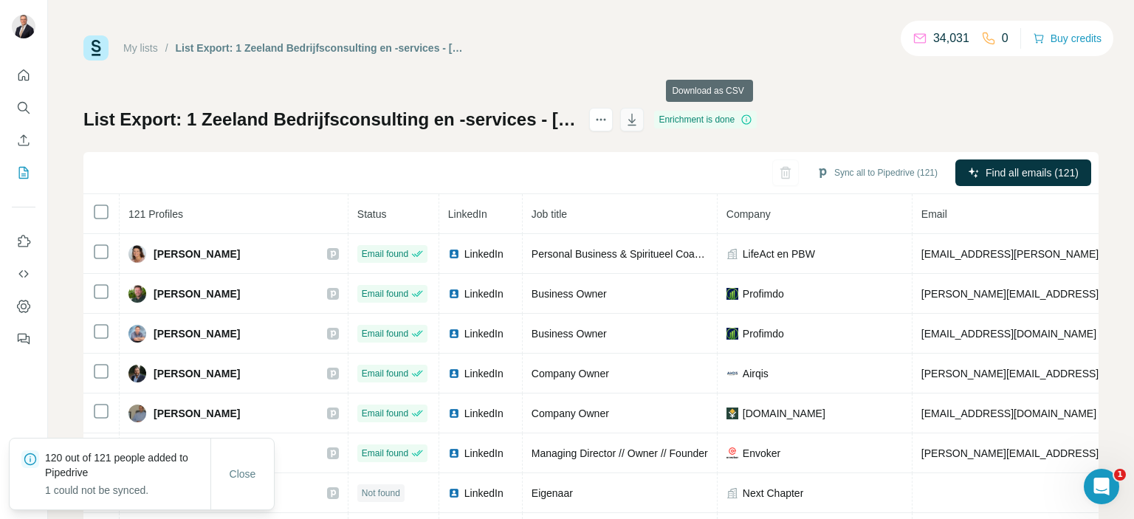 The width and height of the screenshot is (1134, 519). What do you see at coordinates (128, 490) in the screenshot?
I see `p: 1 could not be synced.` at bounding box center [128, 490].